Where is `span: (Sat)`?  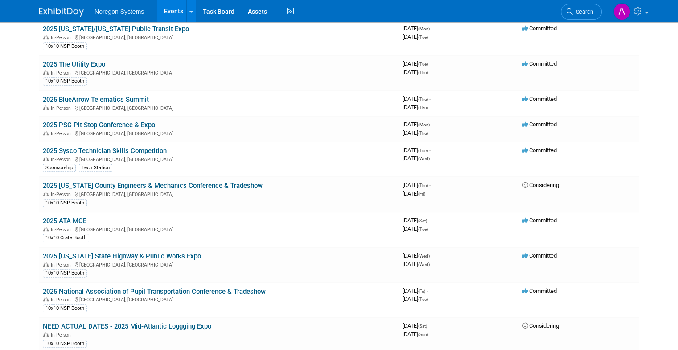 span: (Sat) is located at coordinates (423, 325).